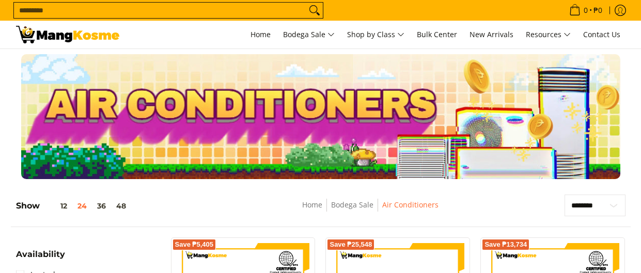 The width and height of the screenshot is (641, 273). I want to click on a: Resources, so click(548, 35).